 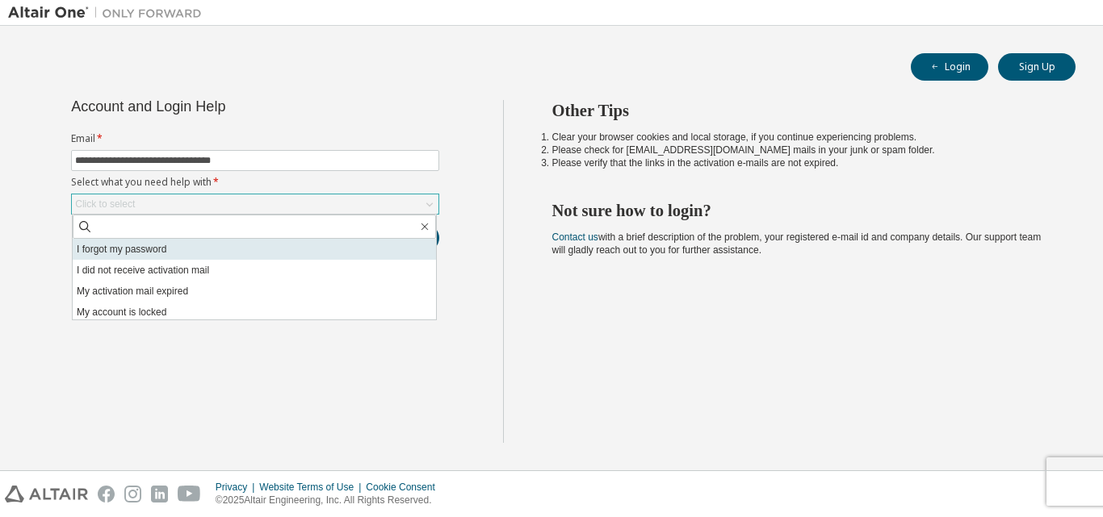 I want to click on p: © 2025 Altair Engineering, Inc. All Rights Reserved., so click(x=330, y=500).